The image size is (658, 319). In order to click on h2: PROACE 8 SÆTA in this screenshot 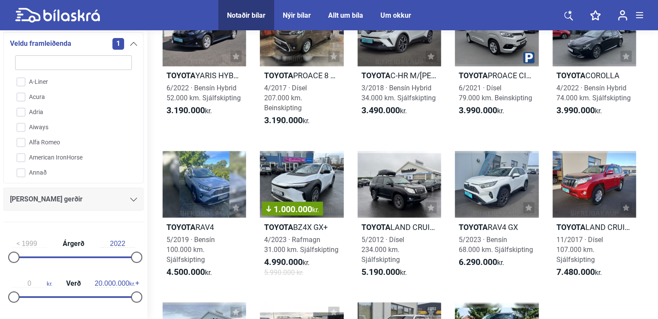, I will do `click(301, 75)`.